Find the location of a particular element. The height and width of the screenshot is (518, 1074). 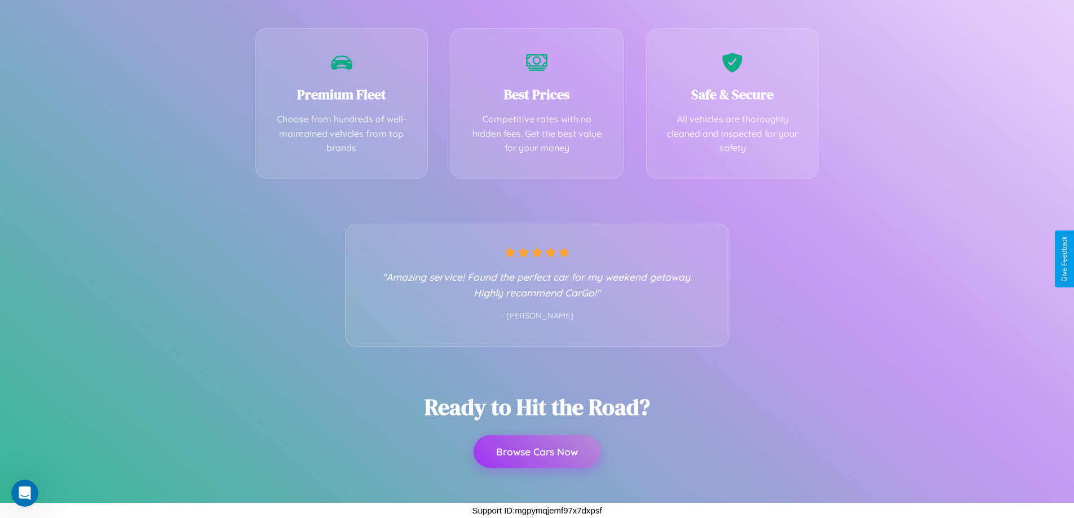

p: Choose from hundreds of well-maintained vehicles from top brands is located at coordinates (342, 134).